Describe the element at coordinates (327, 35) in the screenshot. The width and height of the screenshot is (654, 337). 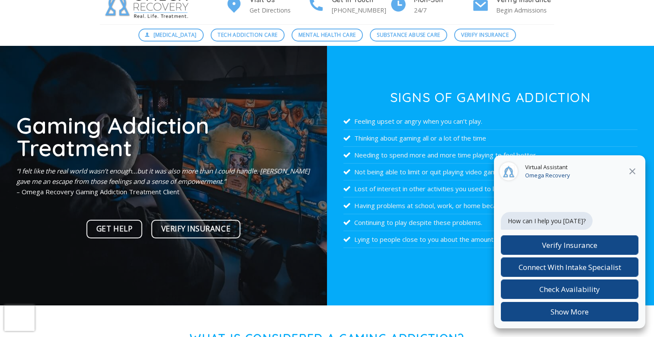
I see `a: Mental Health Care` at that location.